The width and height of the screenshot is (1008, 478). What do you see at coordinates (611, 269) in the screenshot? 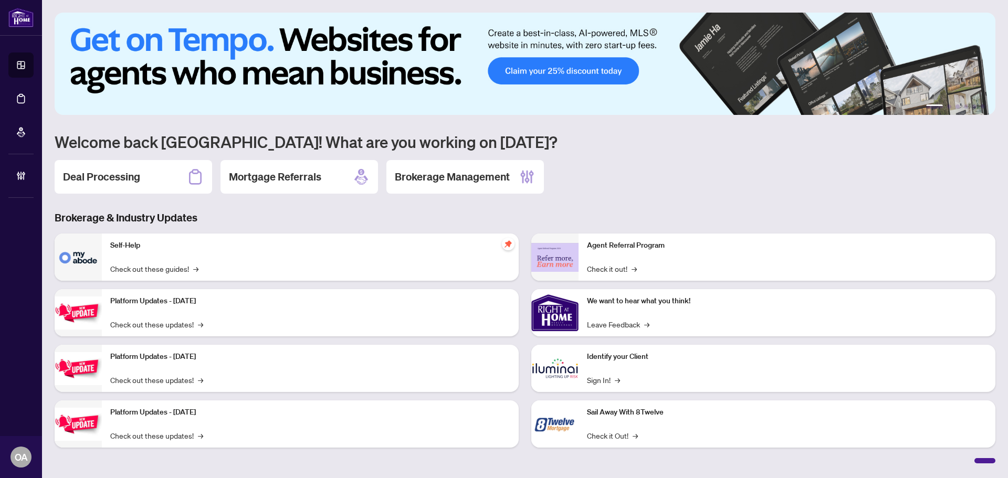
I see `a: Check it out!→` at bounding box center [611, 269].